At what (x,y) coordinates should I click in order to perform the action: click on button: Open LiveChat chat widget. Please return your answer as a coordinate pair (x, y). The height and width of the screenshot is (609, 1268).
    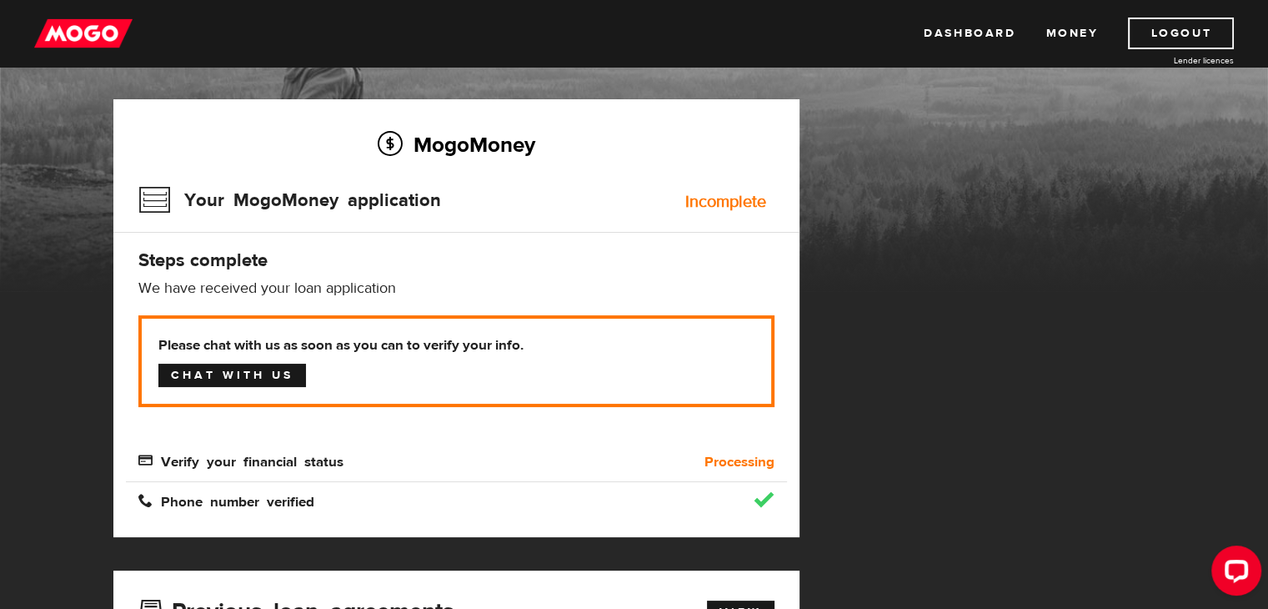
    Looking at the image, I should click on (38, 32).